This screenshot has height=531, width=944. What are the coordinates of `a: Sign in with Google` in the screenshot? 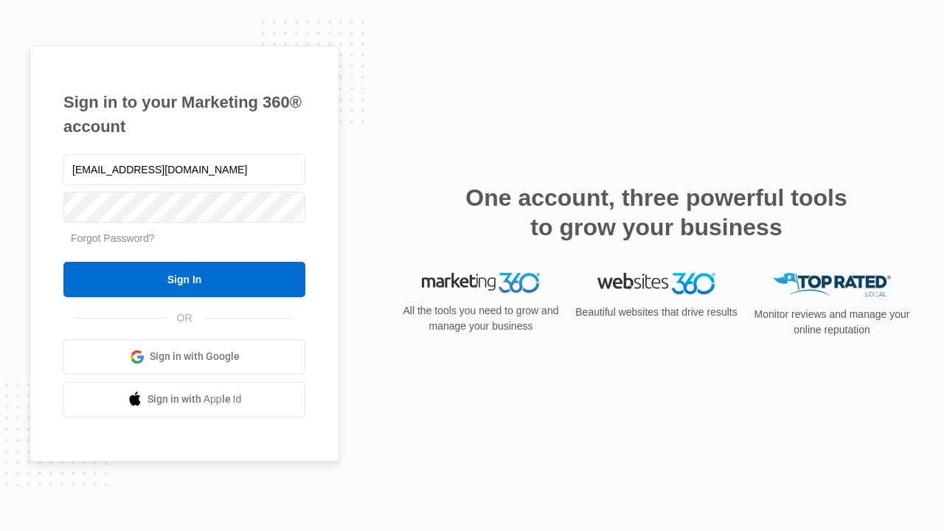 It's located at (184, 357).